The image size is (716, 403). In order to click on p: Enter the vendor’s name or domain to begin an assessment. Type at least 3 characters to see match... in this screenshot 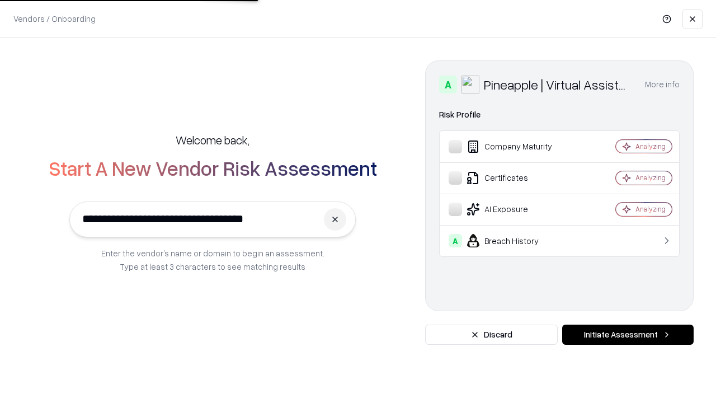, I will do `click(213, 260)`.